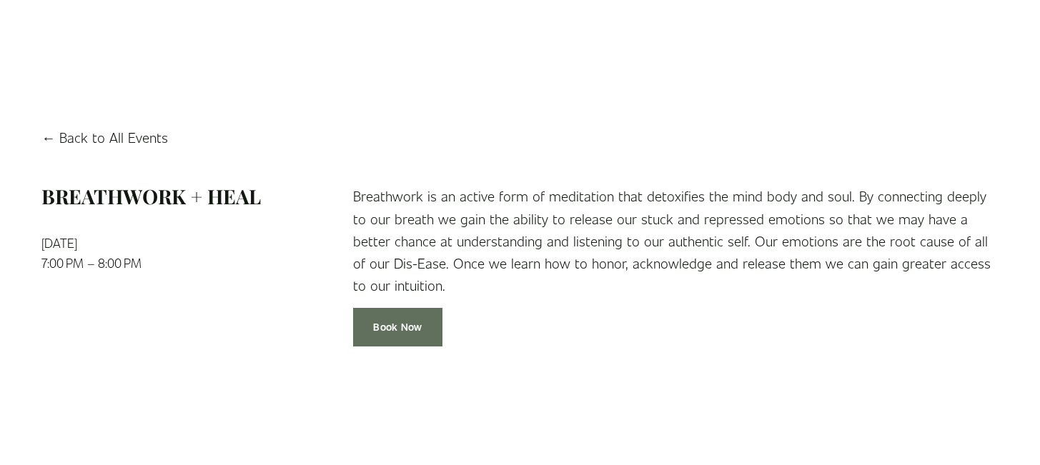 The image size is (1040, 465). Describe the element at coordinates (185, 197) in the screenshot. I see `h1: BREATHWORK + HEAL` at that location.